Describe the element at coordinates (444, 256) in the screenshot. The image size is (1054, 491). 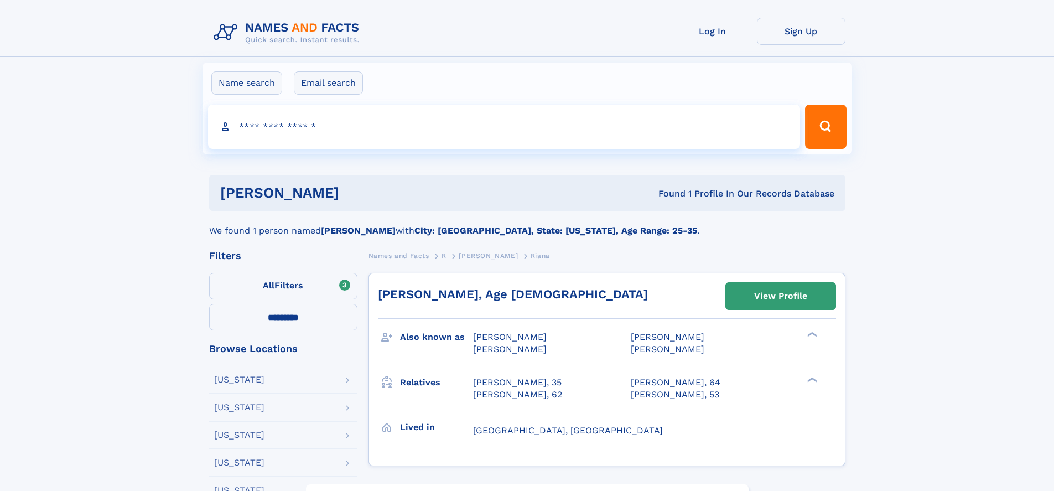
I see `span: R` at that location.